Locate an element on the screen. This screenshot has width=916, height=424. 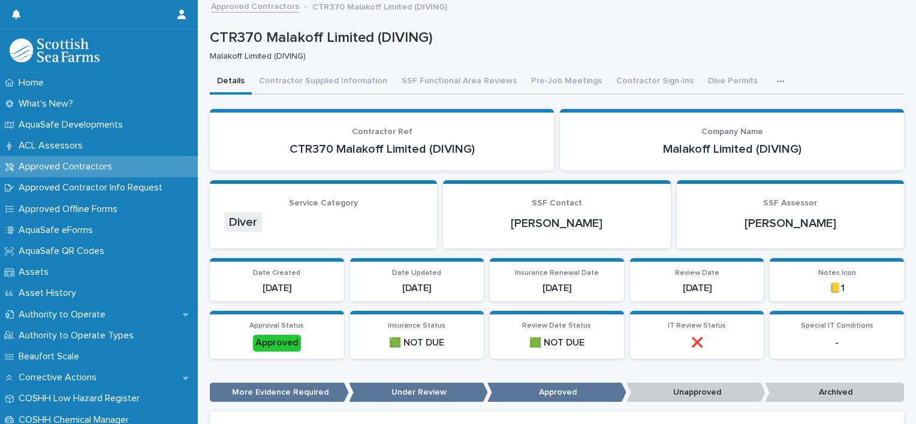
img: bPIBxiqnSb2ggTQWdOVV is located at coordinates (55, 50).